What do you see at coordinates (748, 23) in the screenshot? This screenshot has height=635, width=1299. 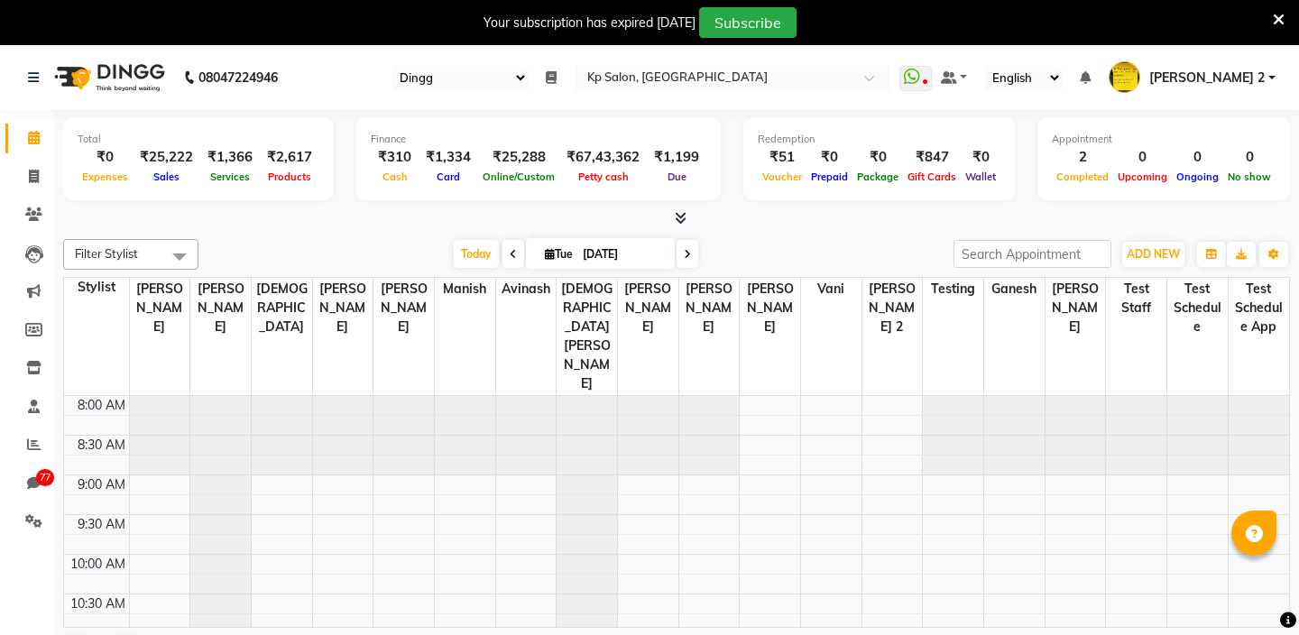 I see `button: Subscribe` at bounding box center [748, 23].